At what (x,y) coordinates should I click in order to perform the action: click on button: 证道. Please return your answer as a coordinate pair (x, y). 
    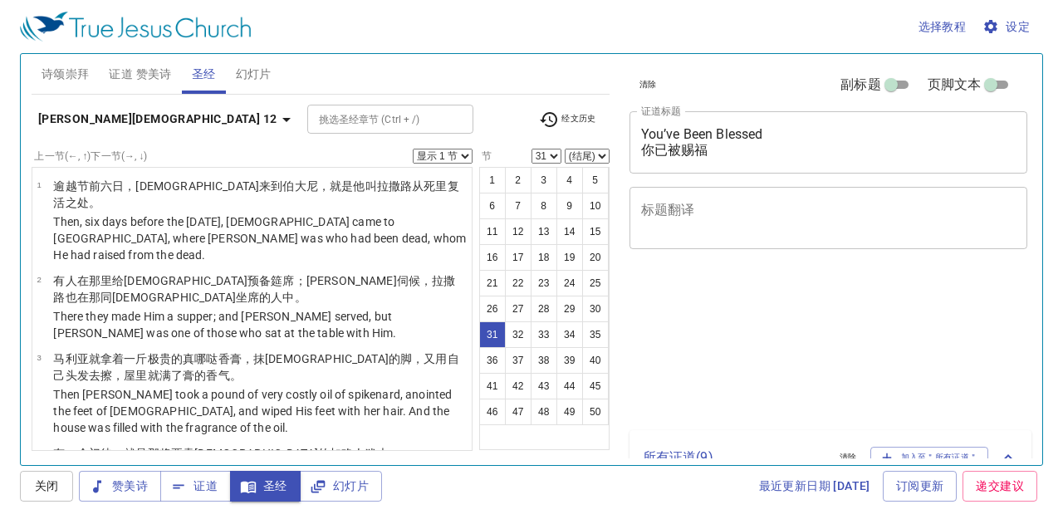
    Looking at the image, I should click on (195, 486).